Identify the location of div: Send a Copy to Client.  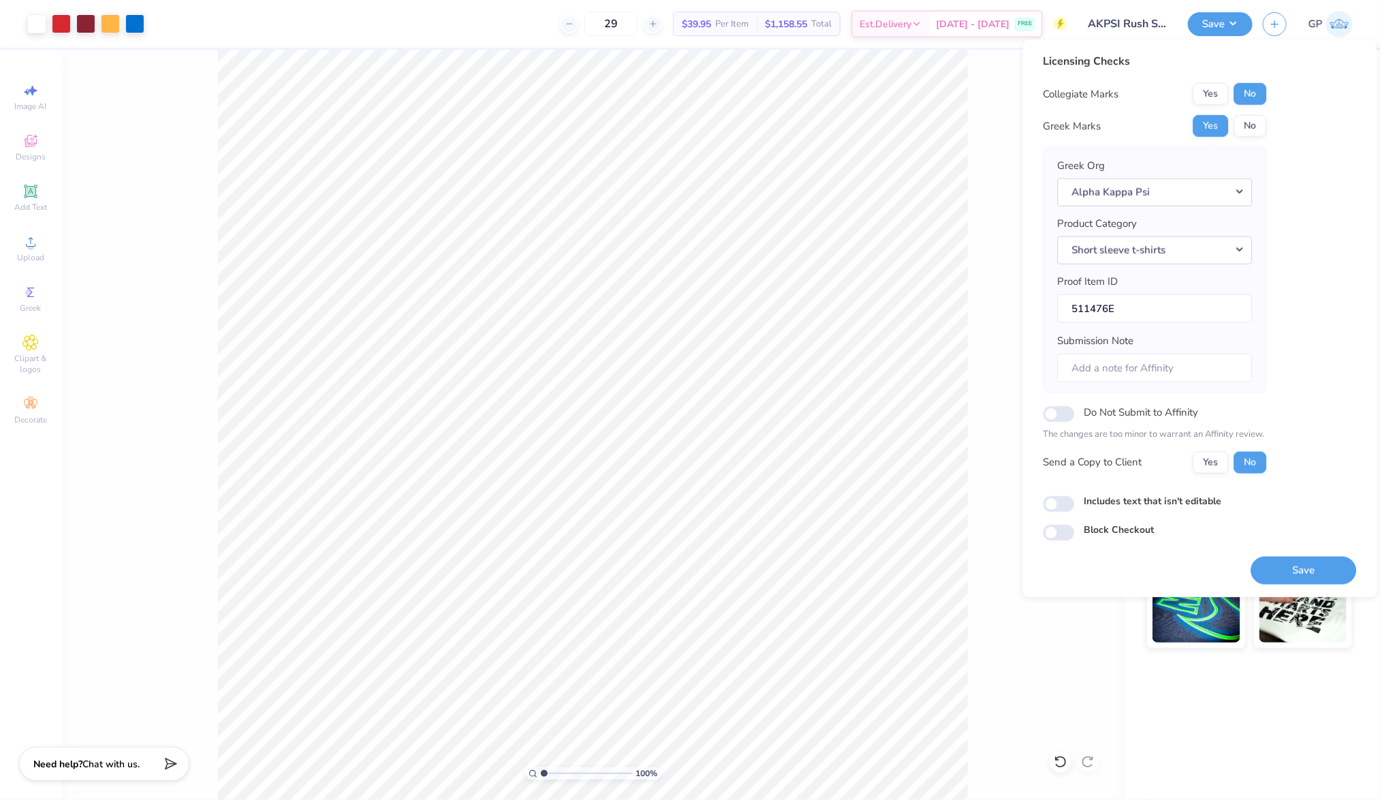
(1092, 462).